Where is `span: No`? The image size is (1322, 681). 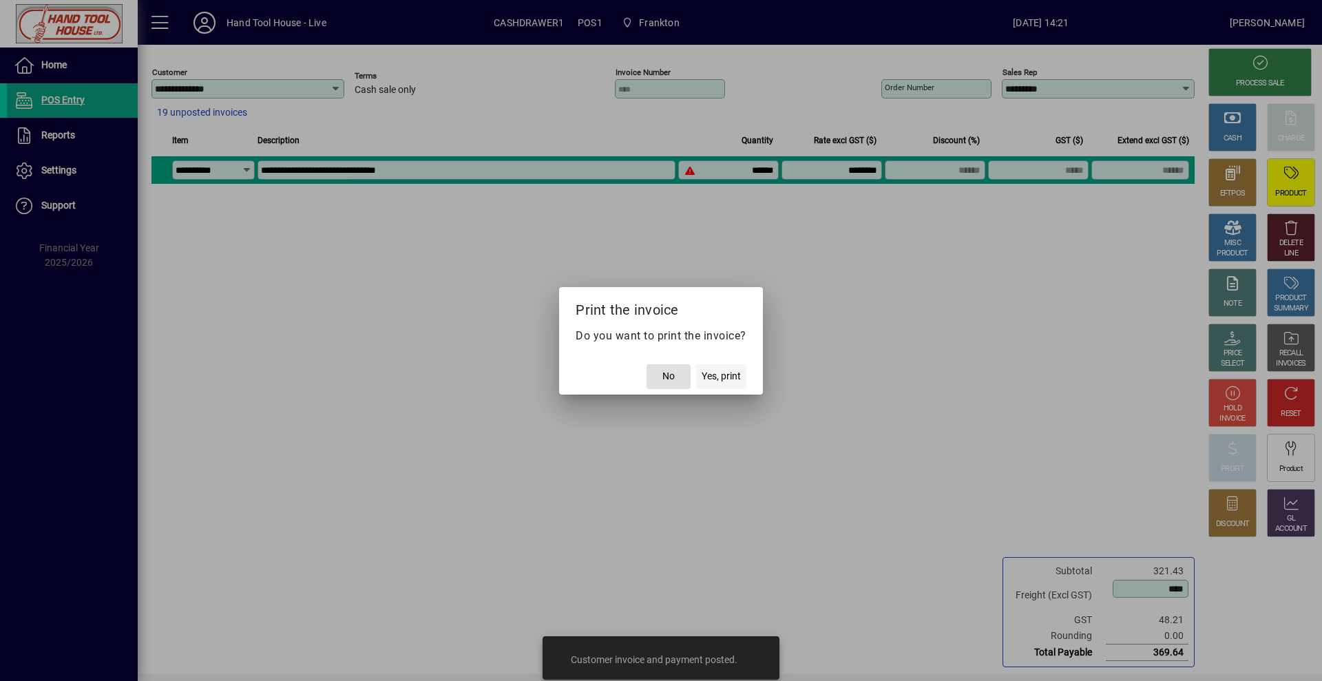
span: No is located at coordinates (669, 376).